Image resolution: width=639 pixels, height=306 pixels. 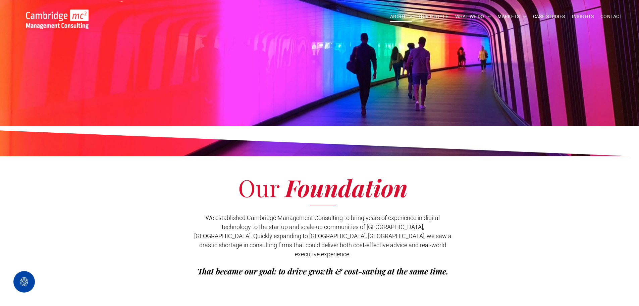 I want to click on a: Your Business Transformed | Cambridge Management Consulting, so click(x=57, y=14).